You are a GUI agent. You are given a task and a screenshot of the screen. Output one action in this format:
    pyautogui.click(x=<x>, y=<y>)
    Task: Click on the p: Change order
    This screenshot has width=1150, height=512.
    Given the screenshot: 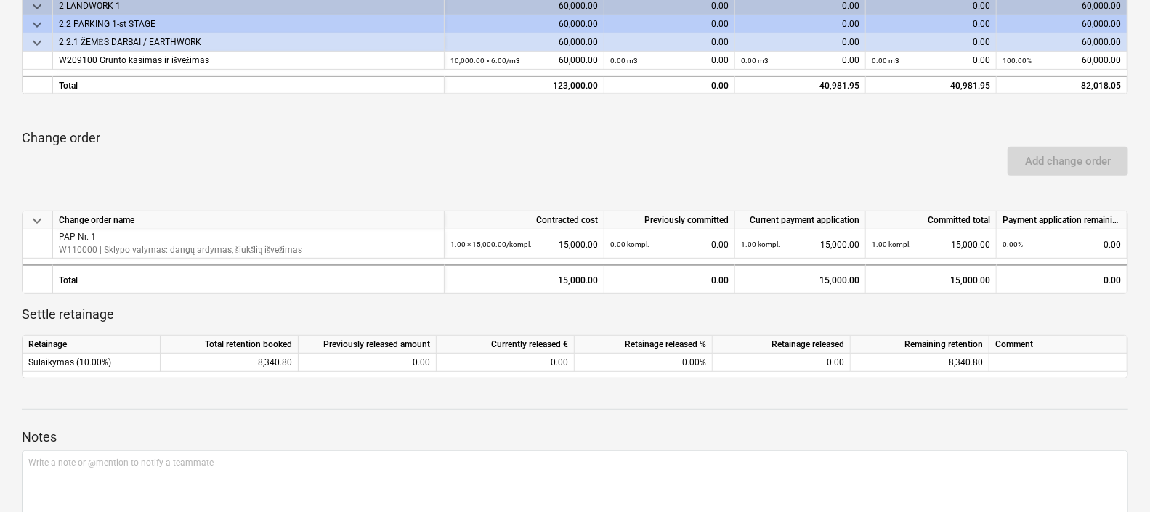 What is the action you would take?
    pyautogui.click(x=575, y=138)
    